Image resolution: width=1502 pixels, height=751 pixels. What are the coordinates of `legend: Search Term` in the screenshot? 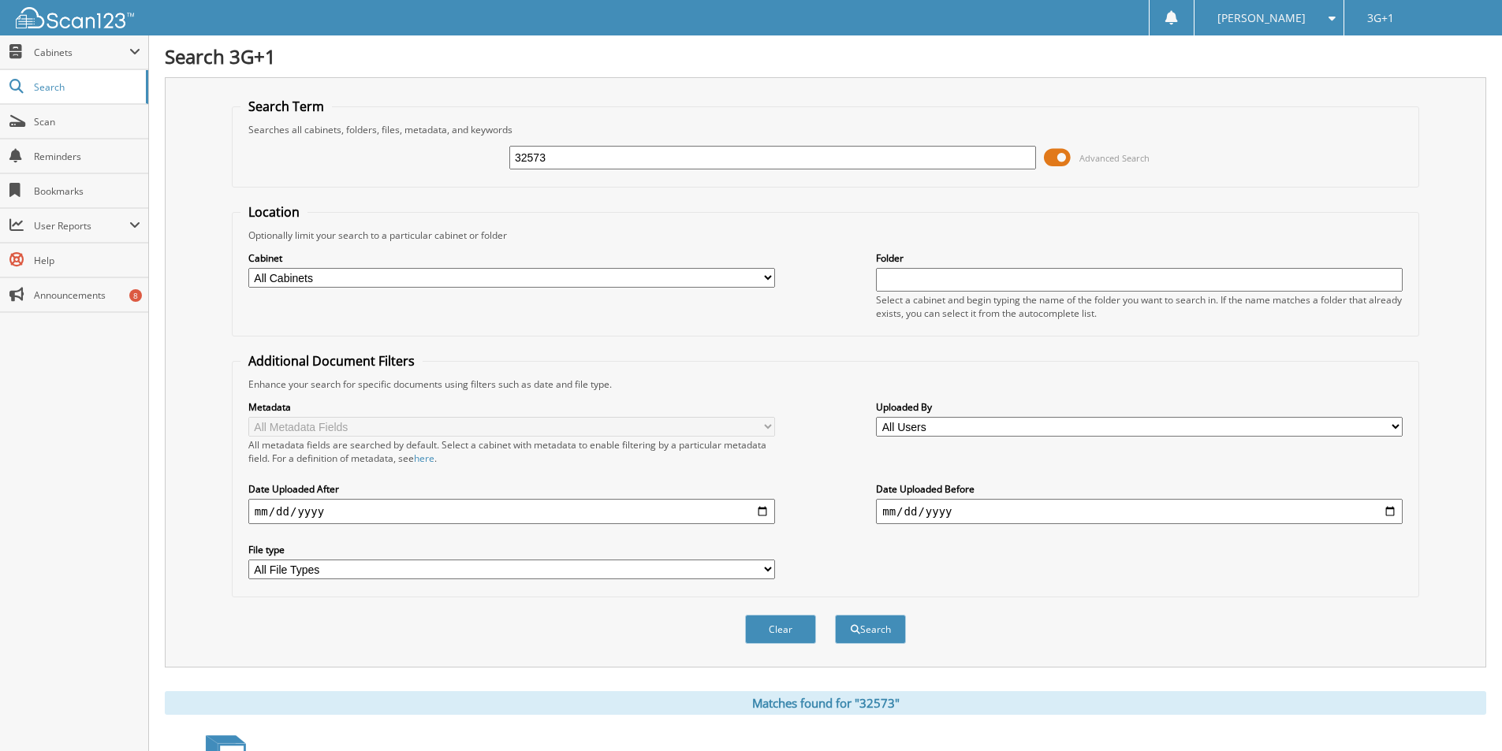 It's located at (286, 106).